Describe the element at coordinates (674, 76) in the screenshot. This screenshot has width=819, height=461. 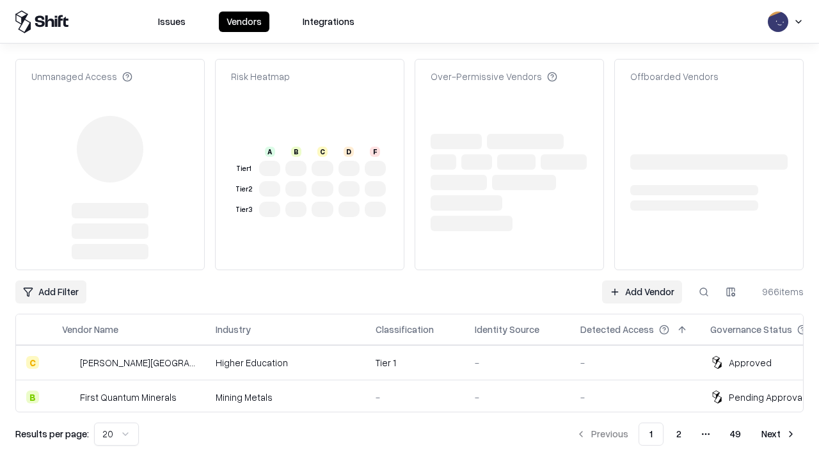
I see `div: Offboarded Vendors` at that location.